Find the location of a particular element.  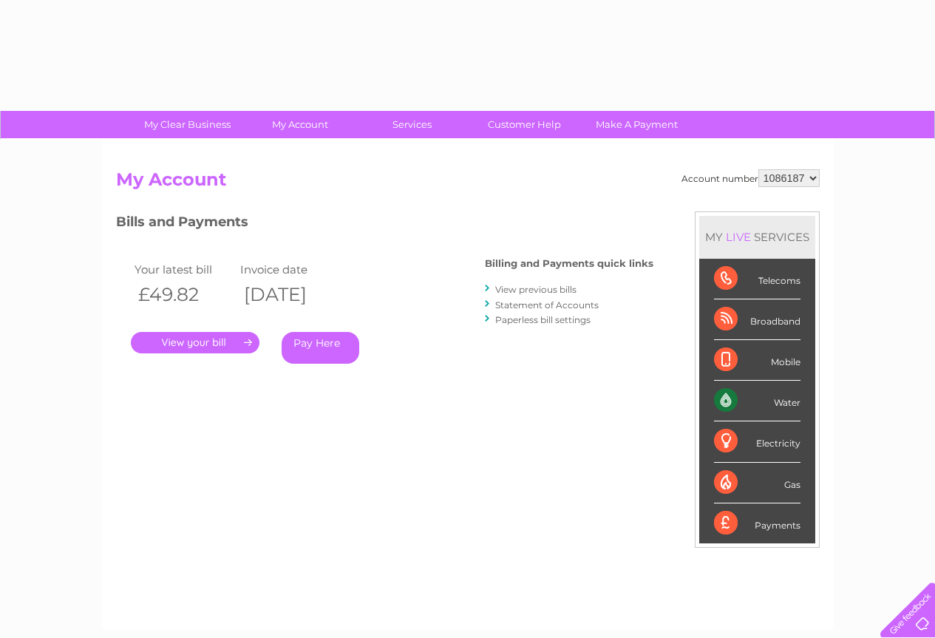

a: My Account is located at coordinates (299, 124).